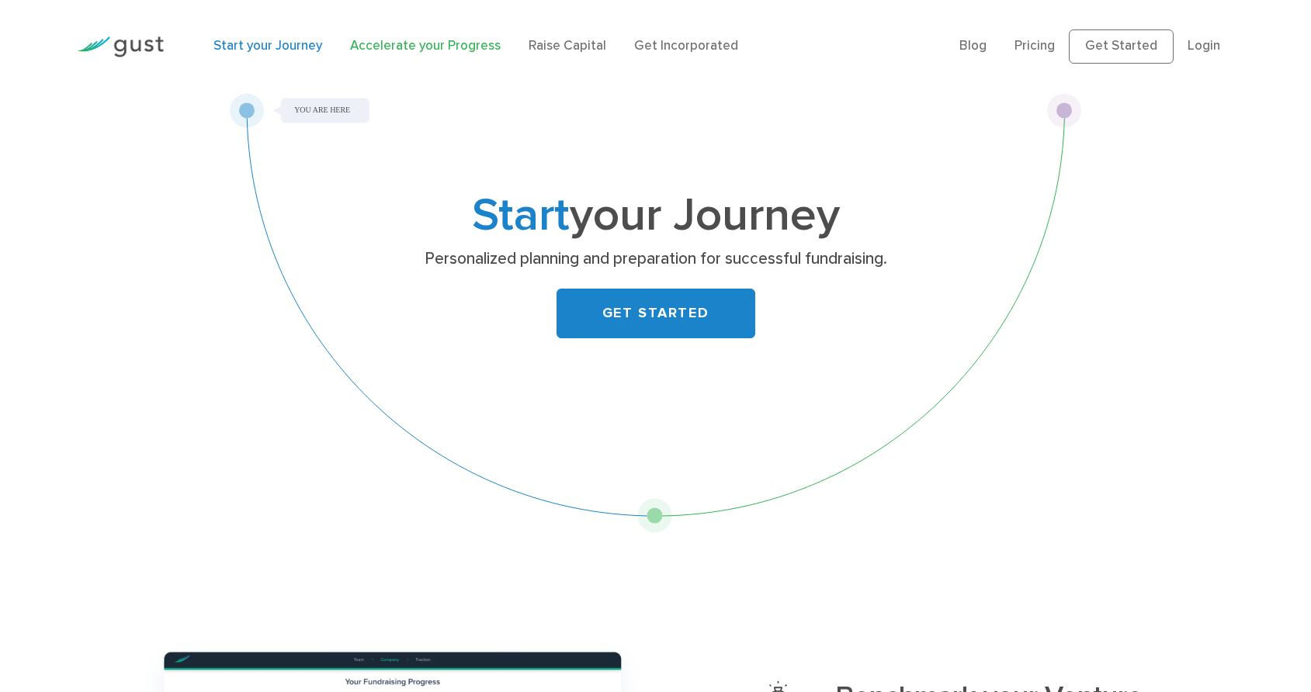  I want to click on span: Start, so click(521, 215).